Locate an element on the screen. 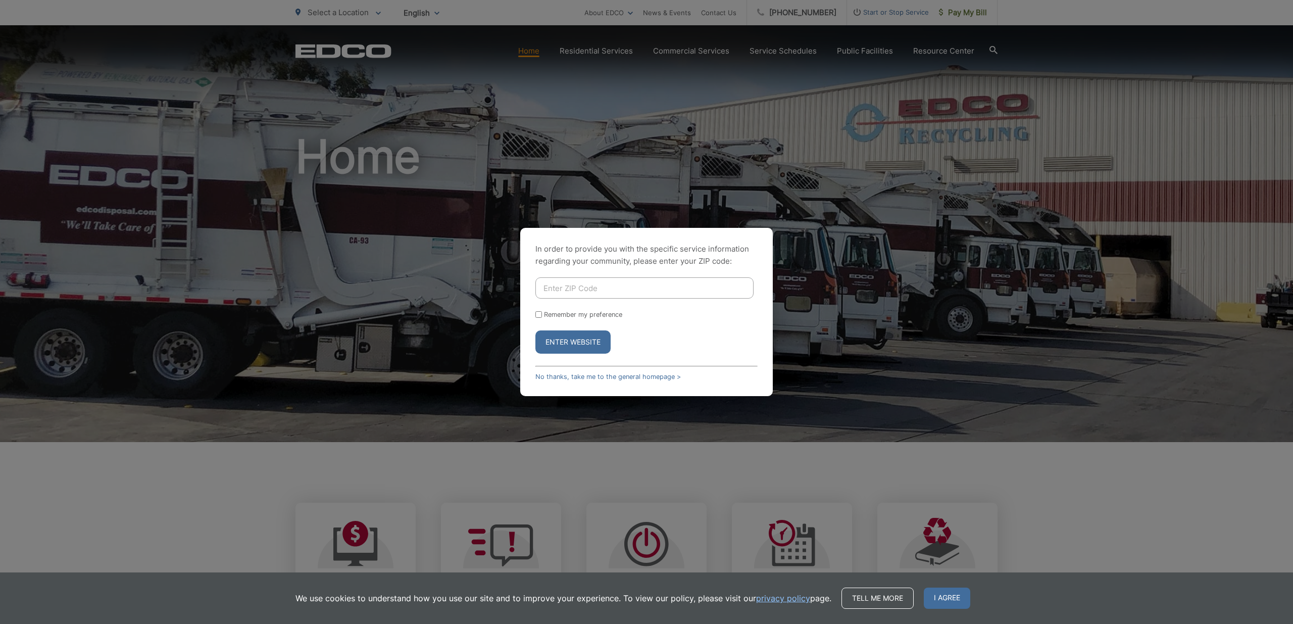 The width and height of the screenshot is (1293, 624). label: Remember my preference is located at coordinates (583, 314).